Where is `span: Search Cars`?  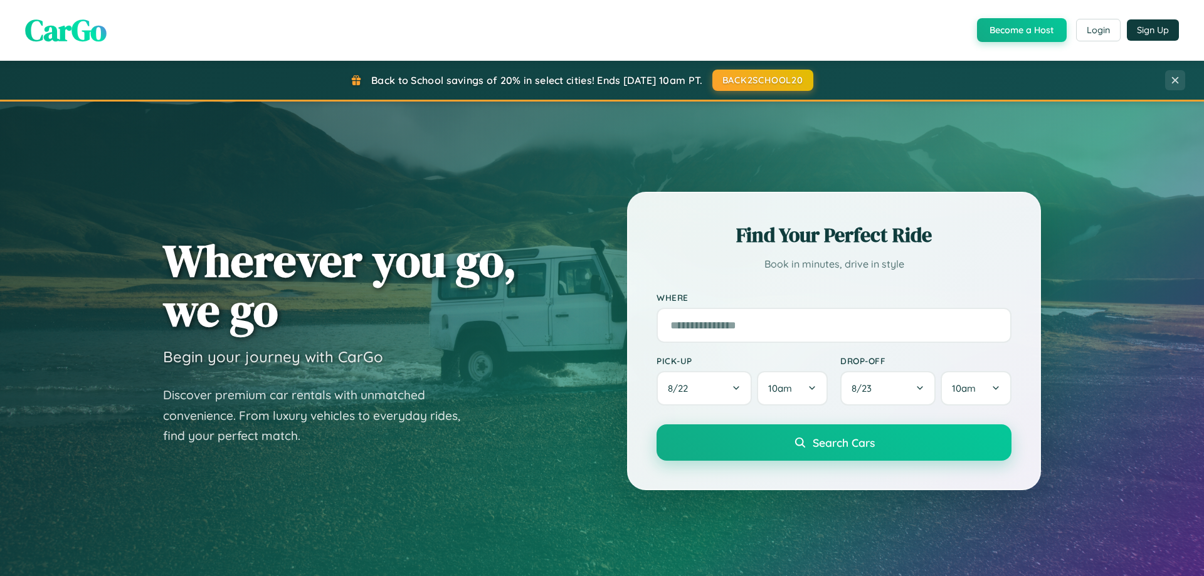
span: Search Cars is located at coordinates (844, 443).